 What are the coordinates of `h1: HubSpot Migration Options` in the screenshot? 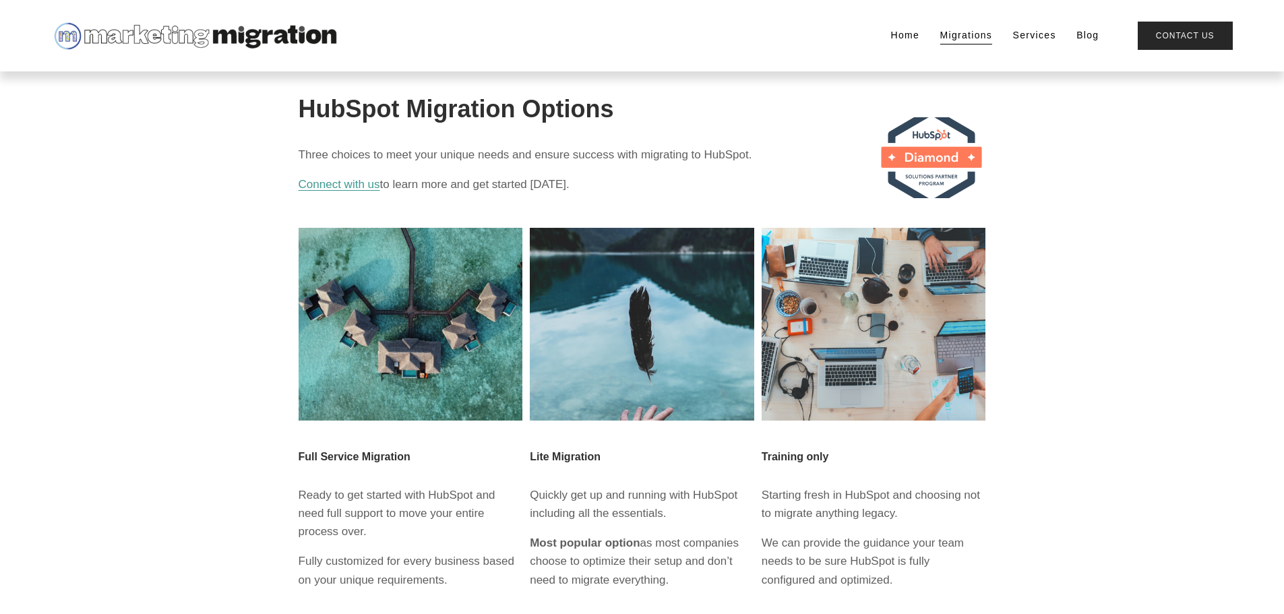 It's located at (642, 108).